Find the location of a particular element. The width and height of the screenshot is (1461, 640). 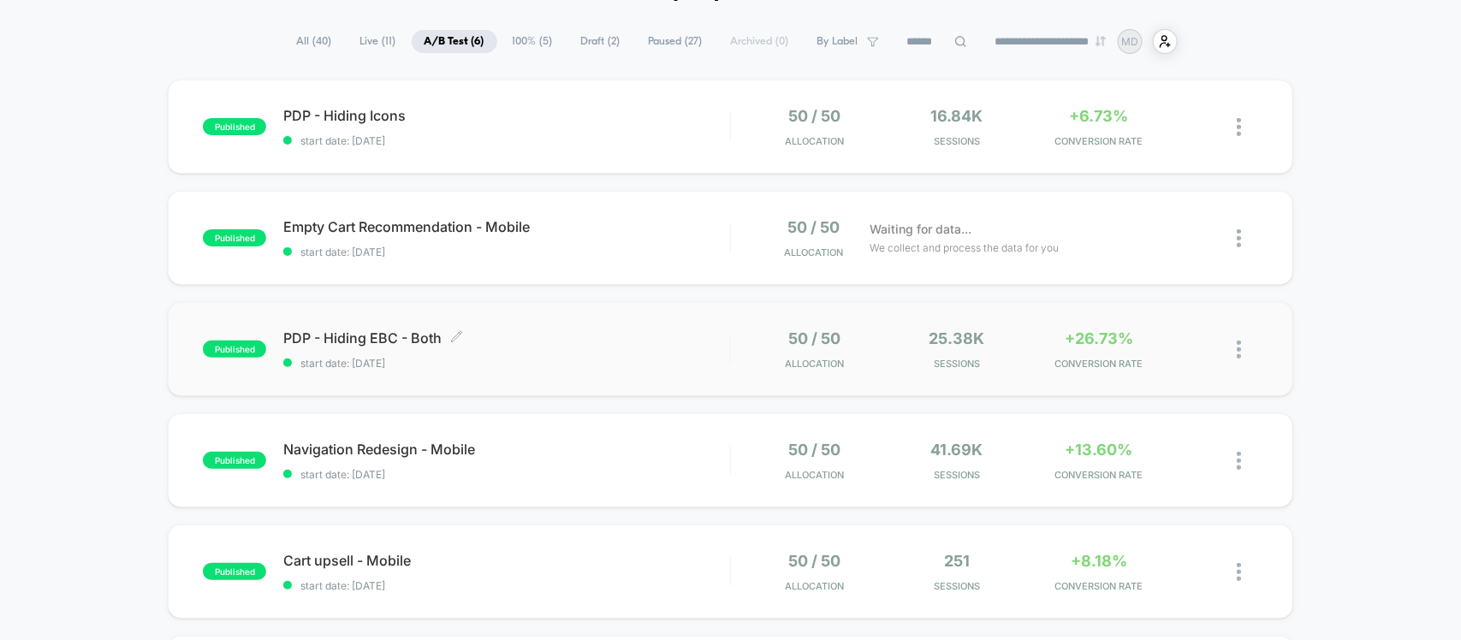

span: +26.73% is located at coordinates (1099, 338).